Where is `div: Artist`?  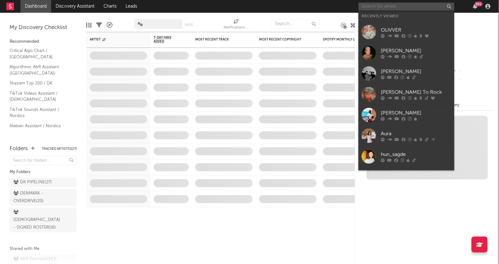
div: Artist is located at coordinates (114, 40).